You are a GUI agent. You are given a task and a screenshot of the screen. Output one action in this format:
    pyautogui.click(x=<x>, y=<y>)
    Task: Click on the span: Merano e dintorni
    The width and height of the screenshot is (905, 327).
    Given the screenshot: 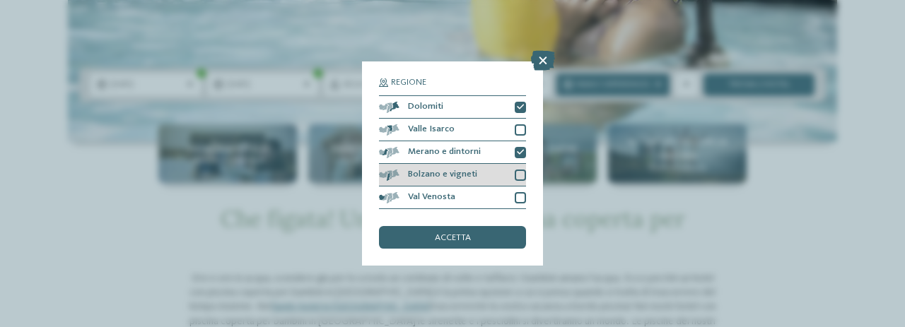 What is the action you would take?
    pyautogui.click(x=444, y=152)
    